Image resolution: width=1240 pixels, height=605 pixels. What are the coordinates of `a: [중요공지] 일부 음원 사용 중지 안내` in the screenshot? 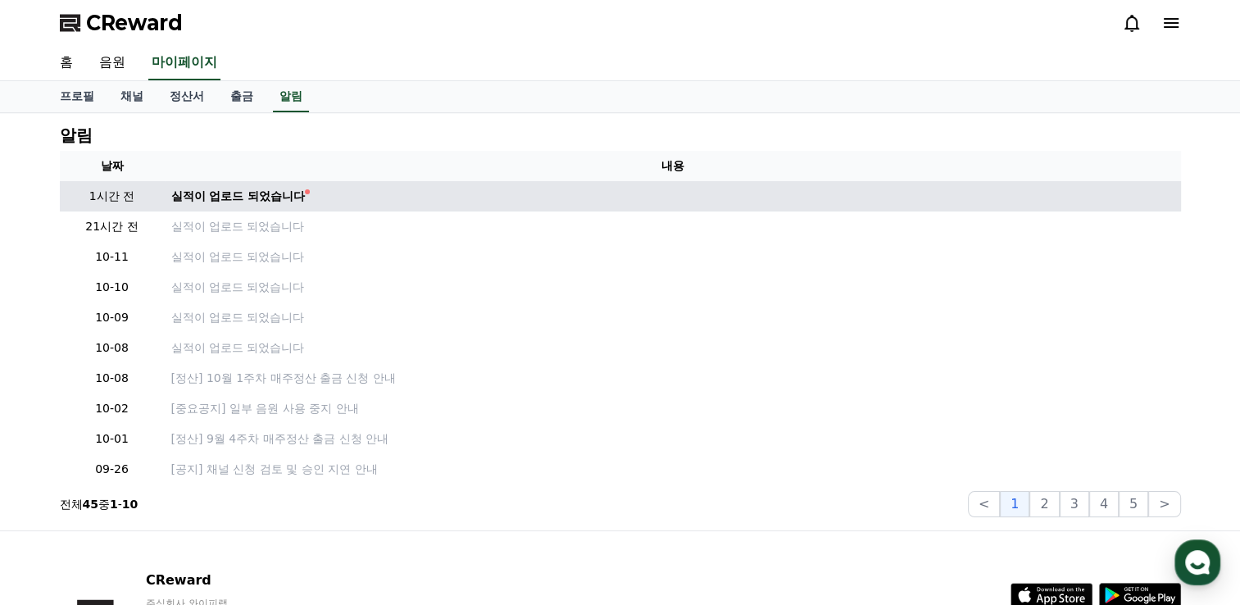 It's located at (673, 408).